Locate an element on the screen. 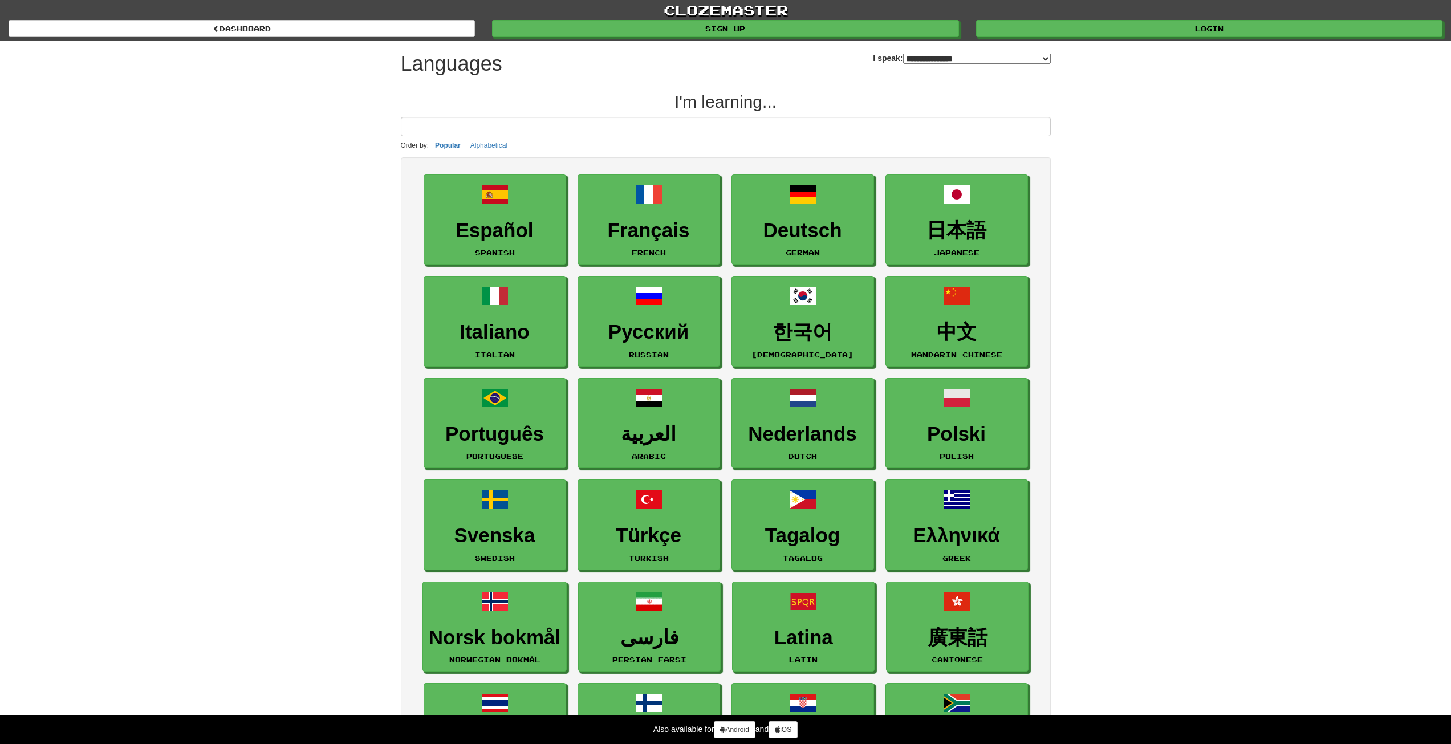  a: فارسیPersian Farsi is located at coordinates (649, 626).